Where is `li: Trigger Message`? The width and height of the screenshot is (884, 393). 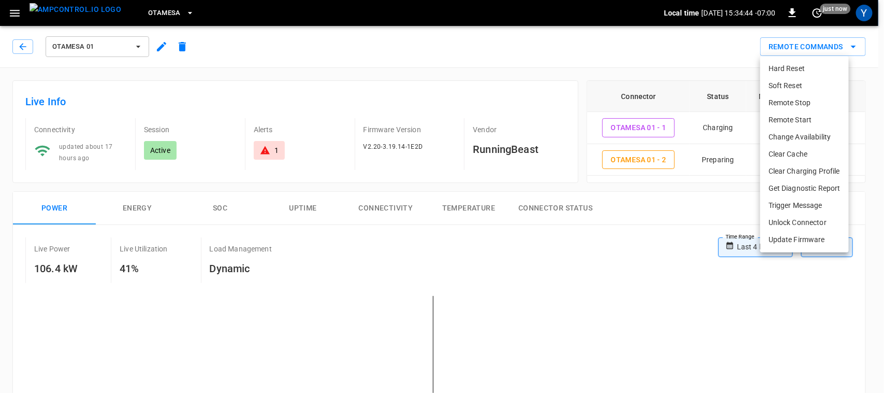 li: Trigger Message is located at coordinates (805, 205).